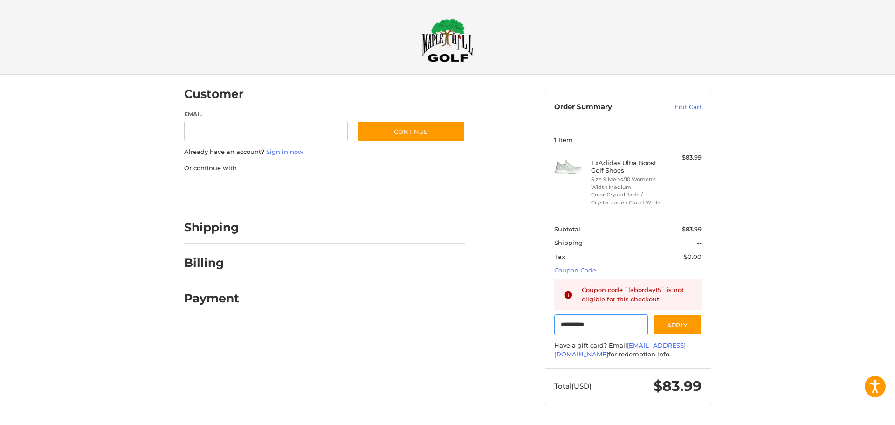 Image resolution: width=895 pixels, height=425 pixels. I want to click on p: Already have an account?, so click(325, 152).